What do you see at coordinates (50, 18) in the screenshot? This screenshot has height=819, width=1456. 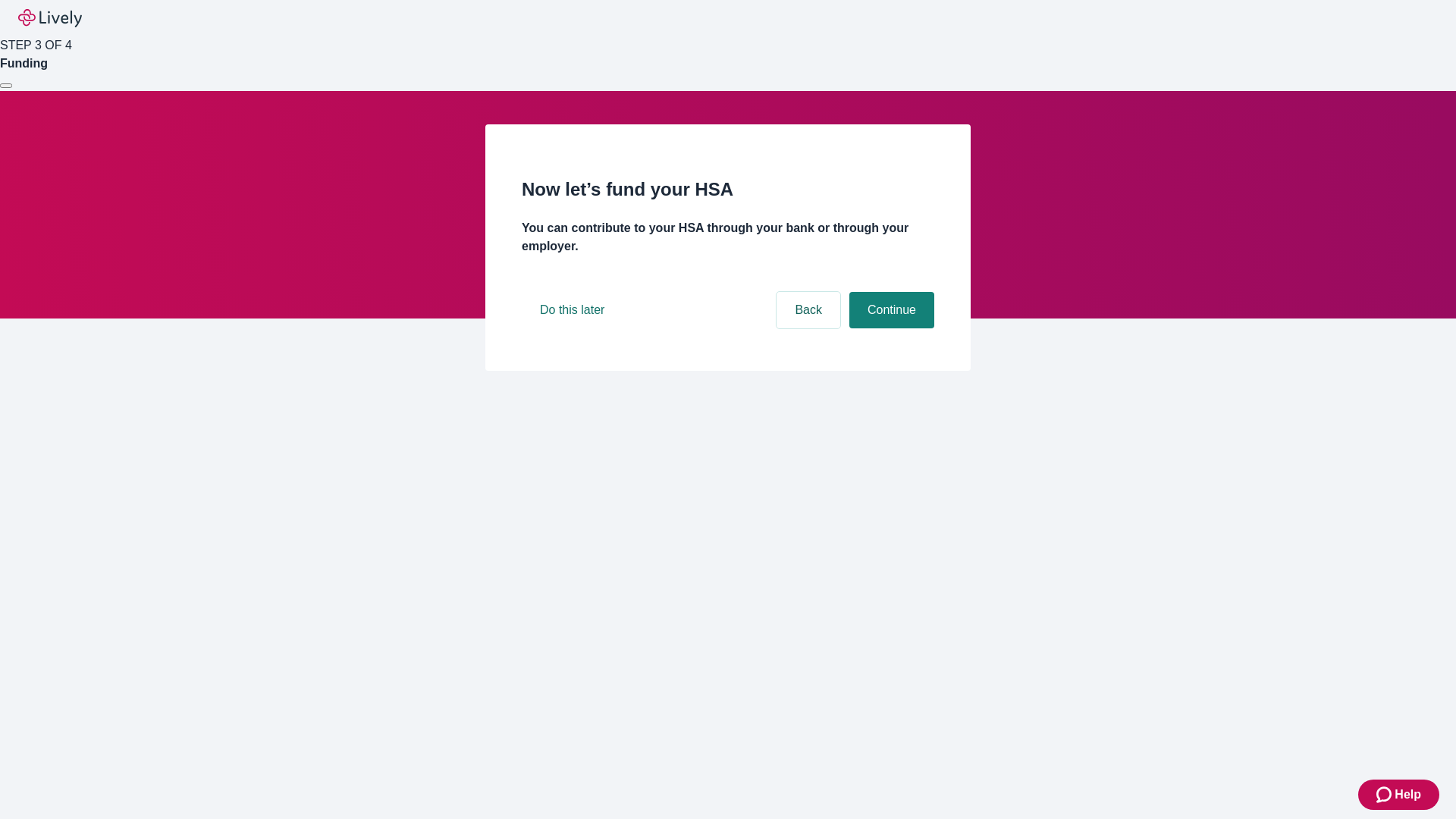 I see `img: Lively` at bounding box center [50, 18].